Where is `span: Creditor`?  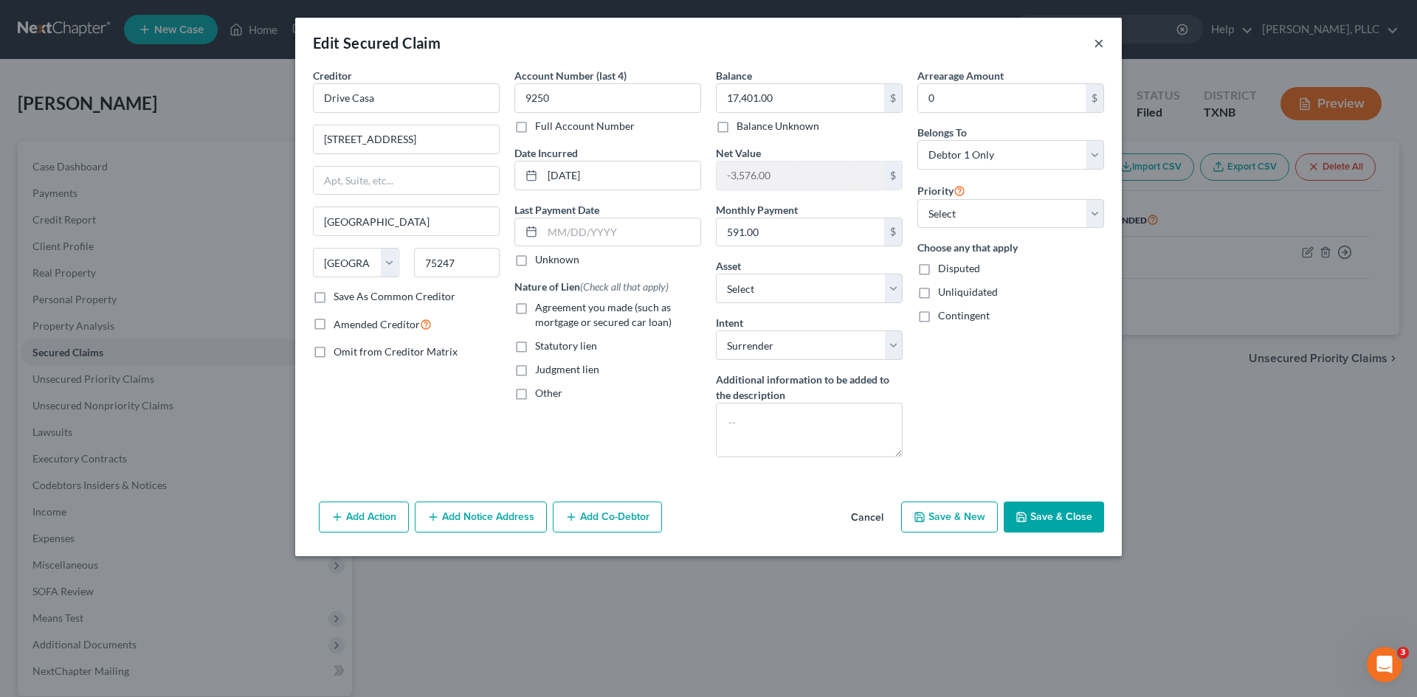 span: Creditor is located at coordinates (332, 75).